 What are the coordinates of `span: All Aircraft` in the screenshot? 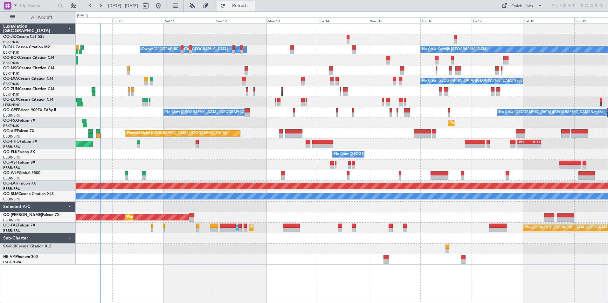 It's located at (42, 17).